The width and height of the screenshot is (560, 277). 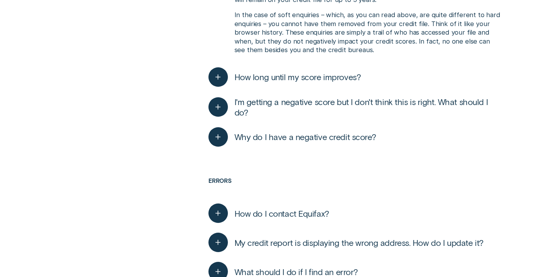 I want to click on span: My credit report is displaying the wrong address. How do I update it?, so click(x=359, y=242).